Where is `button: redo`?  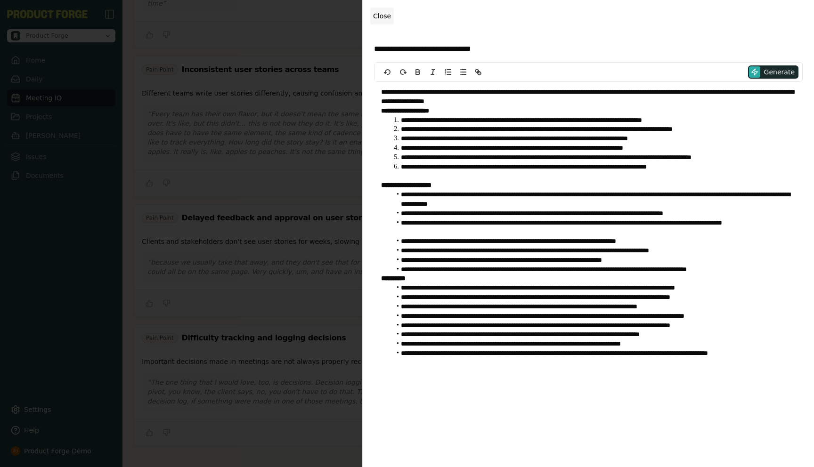 button: redo is located at coordinates (403, 72).